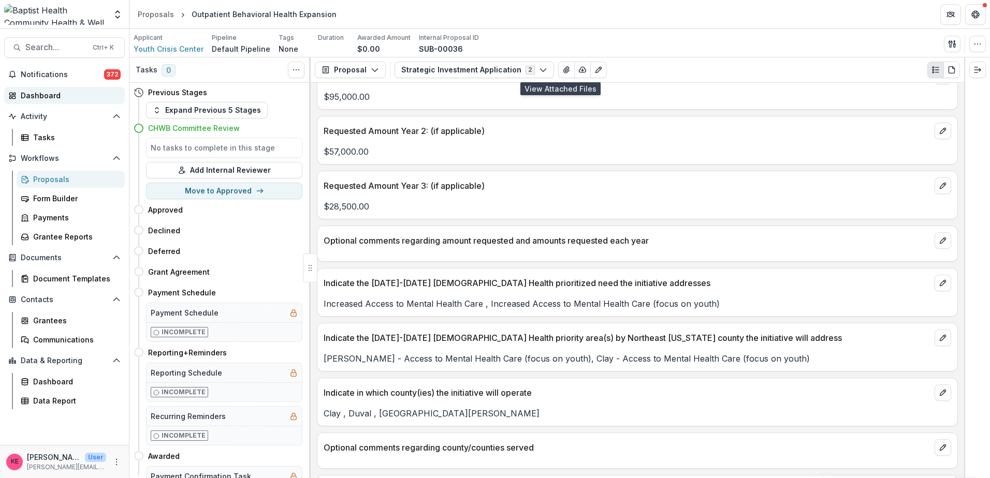 The height and width of the screenshot is (478, 990). Describe the element at coordinates (637, 207) in the screenshot. I see `p: $28,500.00` at that location.